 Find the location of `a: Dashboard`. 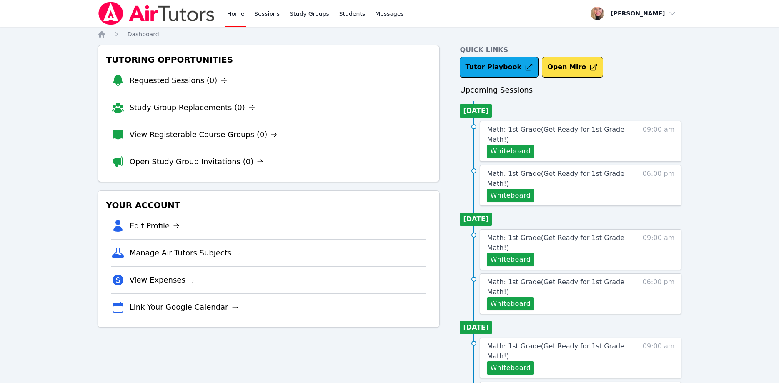

a: Dashboard is located at coordinates (143, 34).